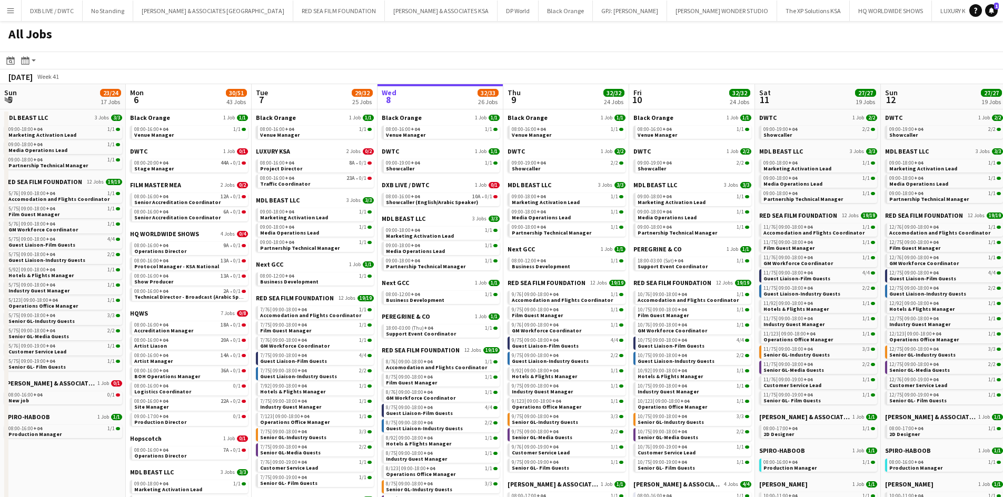 Image resolution: width=1003 pixels, height=497 pixels. I want to click on span: 6A, so click(226, 212).